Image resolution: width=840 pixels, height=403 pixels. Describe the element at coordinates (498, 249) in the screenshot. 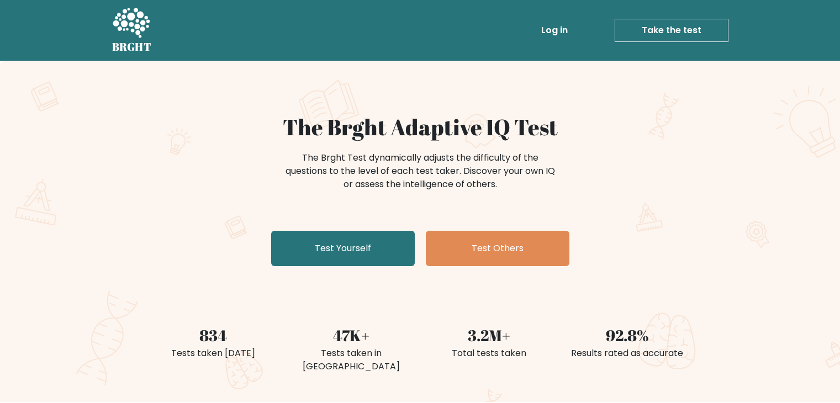

I see `a: Test Others` at that location.